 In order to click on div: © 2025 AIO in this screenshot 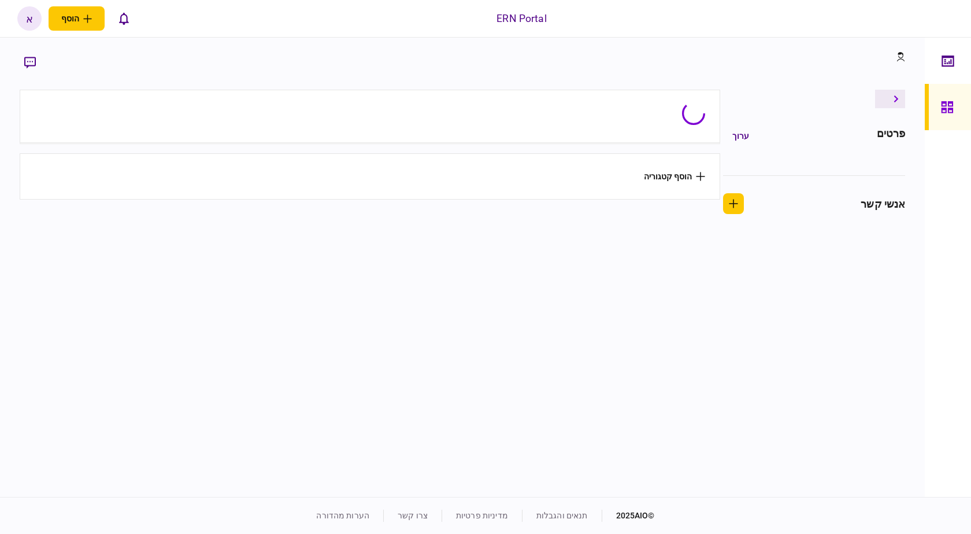, I will do `click(628, 515)`.